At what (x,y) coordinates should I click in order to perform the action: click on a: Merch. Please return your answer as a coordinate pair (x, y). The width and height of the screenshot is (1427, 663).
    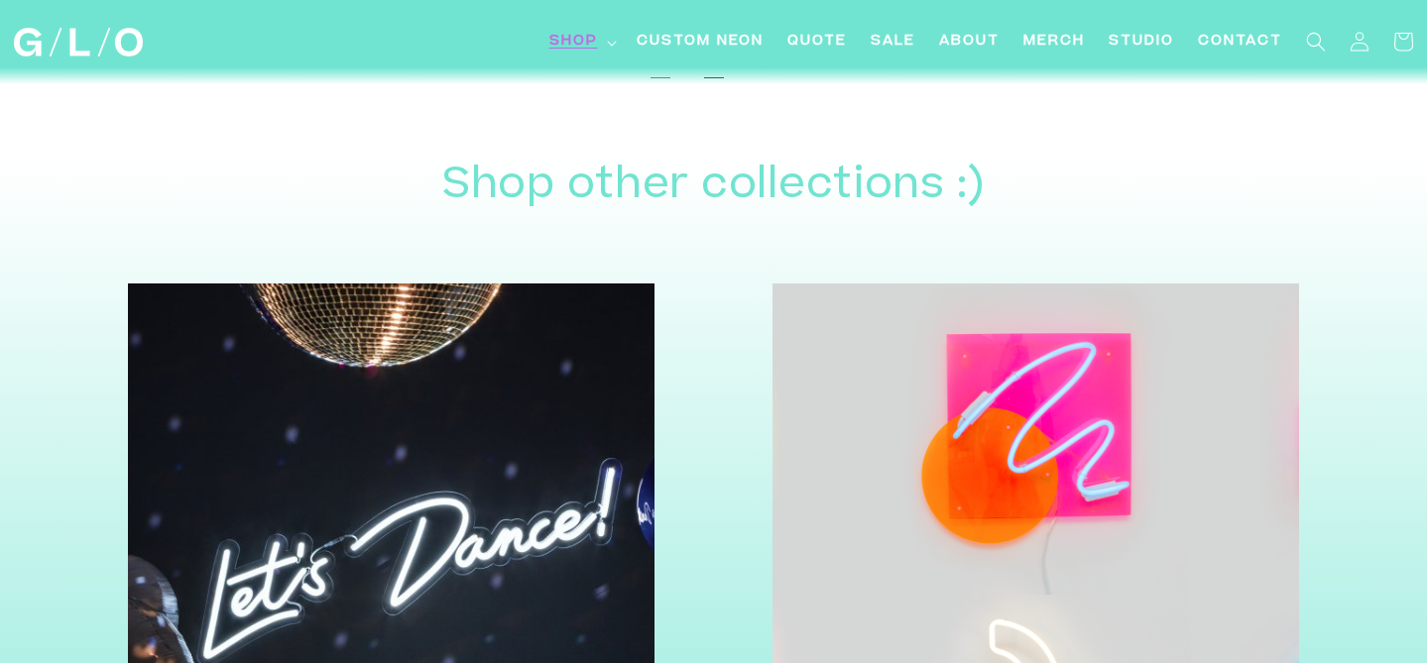
    Looking at the image, I should click on (1054, 42).